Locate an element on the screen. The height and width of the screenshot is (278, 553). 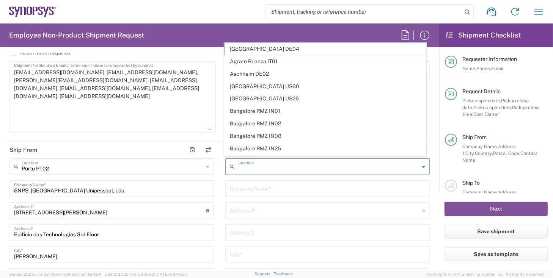
span: Agrate Brianza IT01 is located at coordinates (325, 61).